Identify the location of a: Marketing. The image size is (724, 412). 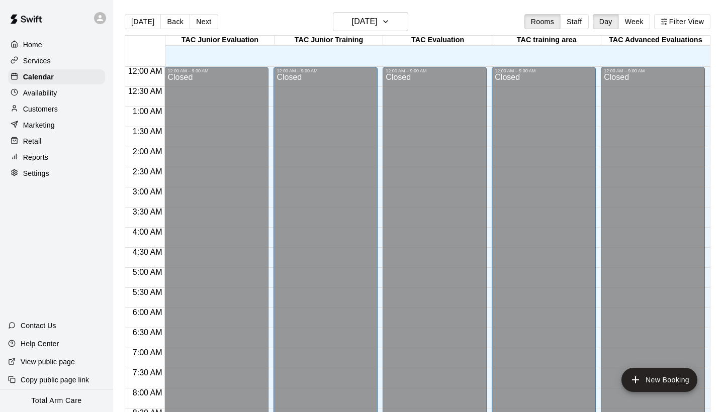
(56, 125).